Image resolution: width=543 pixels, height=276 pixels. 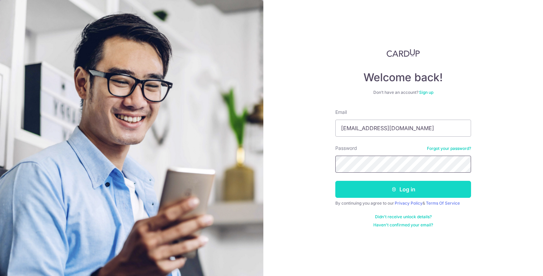 I want to click on button: Log in, so click(x=403, y=189).